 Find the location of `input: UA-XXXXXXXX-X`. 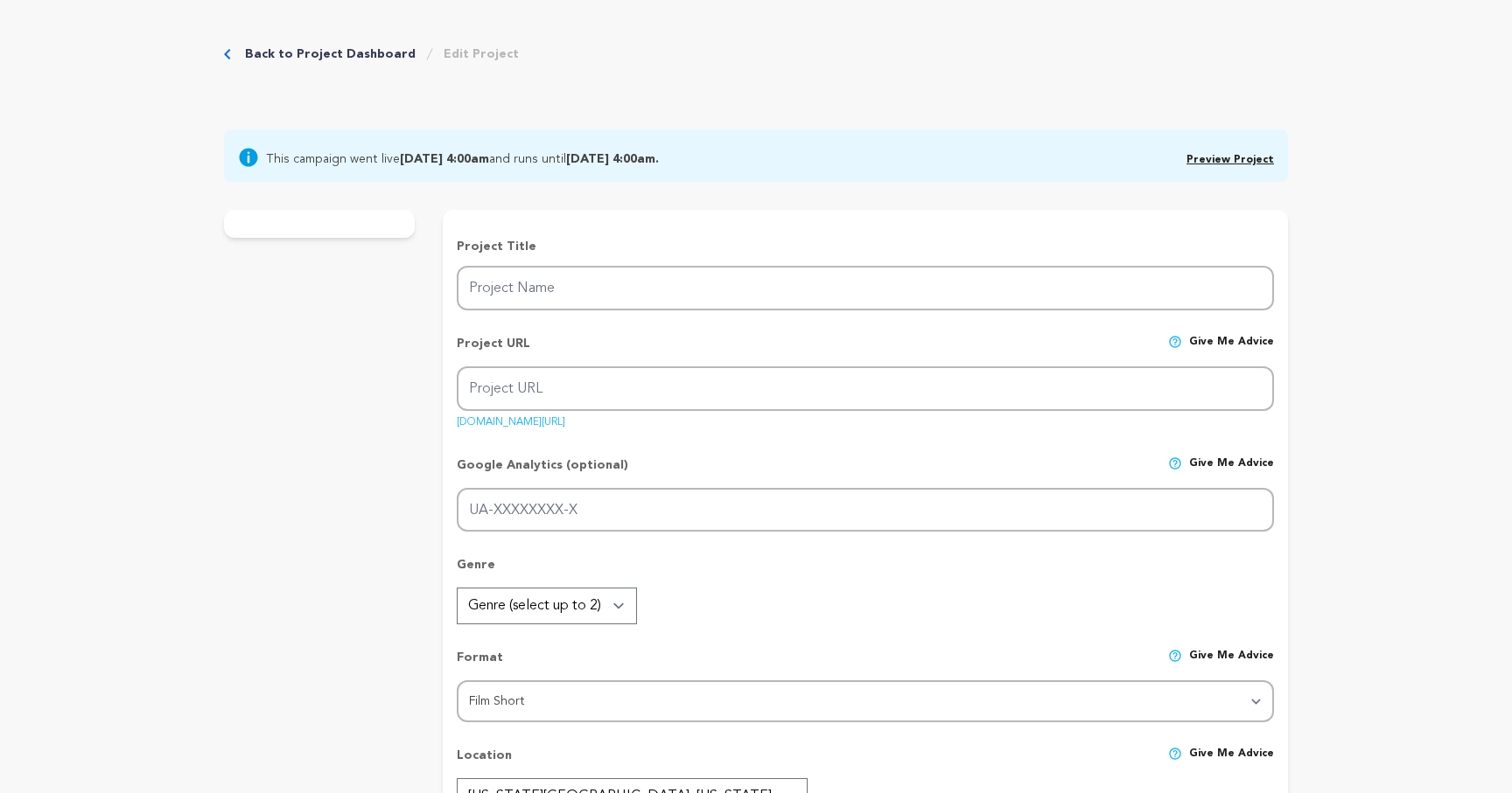

input: UA-XXXXXXXX-X is located at coordinates (866, 510).